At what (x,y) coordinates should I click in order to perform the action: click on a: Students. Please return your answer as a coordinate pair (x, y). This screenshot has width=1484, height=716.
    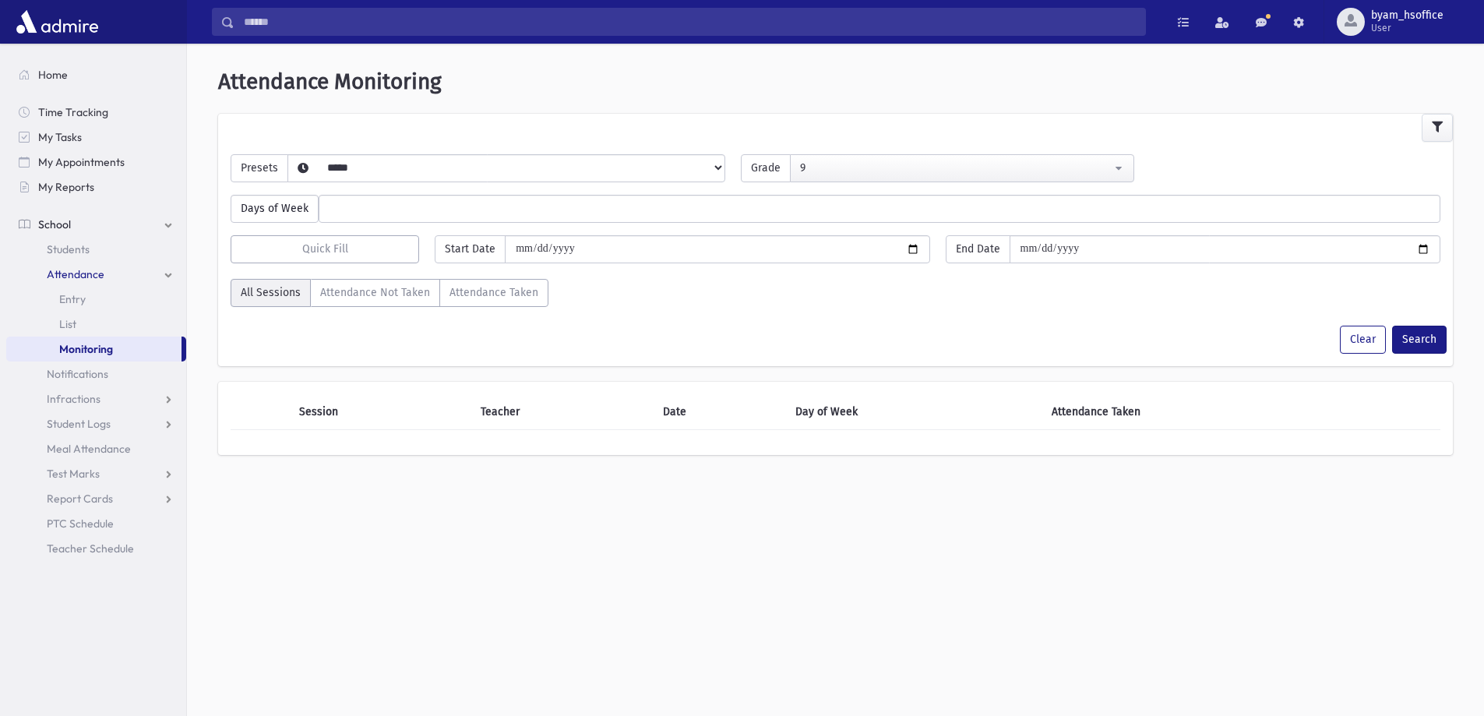
    Looking at the image, I should click on (96, 249).